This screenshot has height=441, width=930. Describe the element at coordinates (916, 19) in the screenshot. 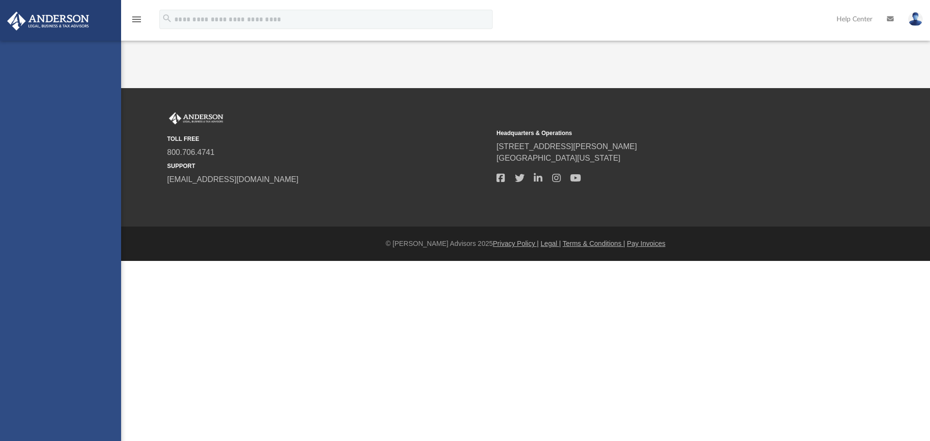

I see `img: User Pic` at that location.